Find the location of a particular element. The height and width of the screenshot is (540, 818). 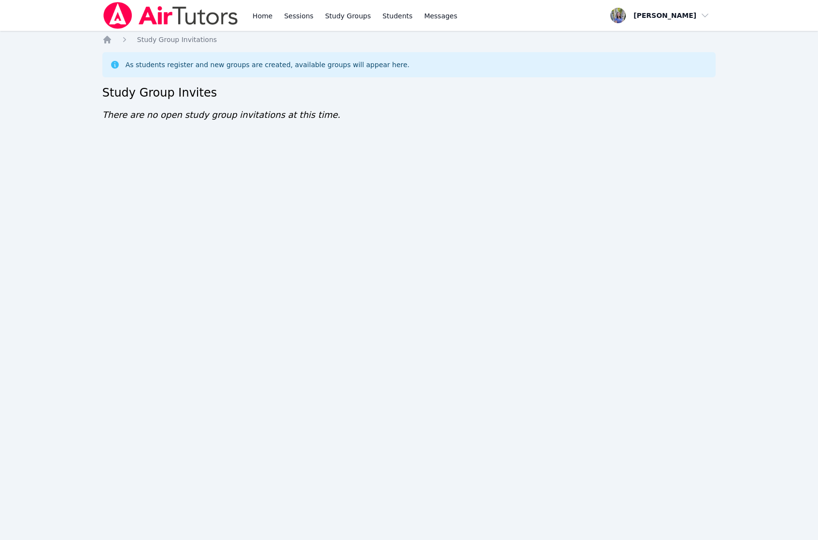

h2: Study Group Invites is located at coordinates (409, 93).